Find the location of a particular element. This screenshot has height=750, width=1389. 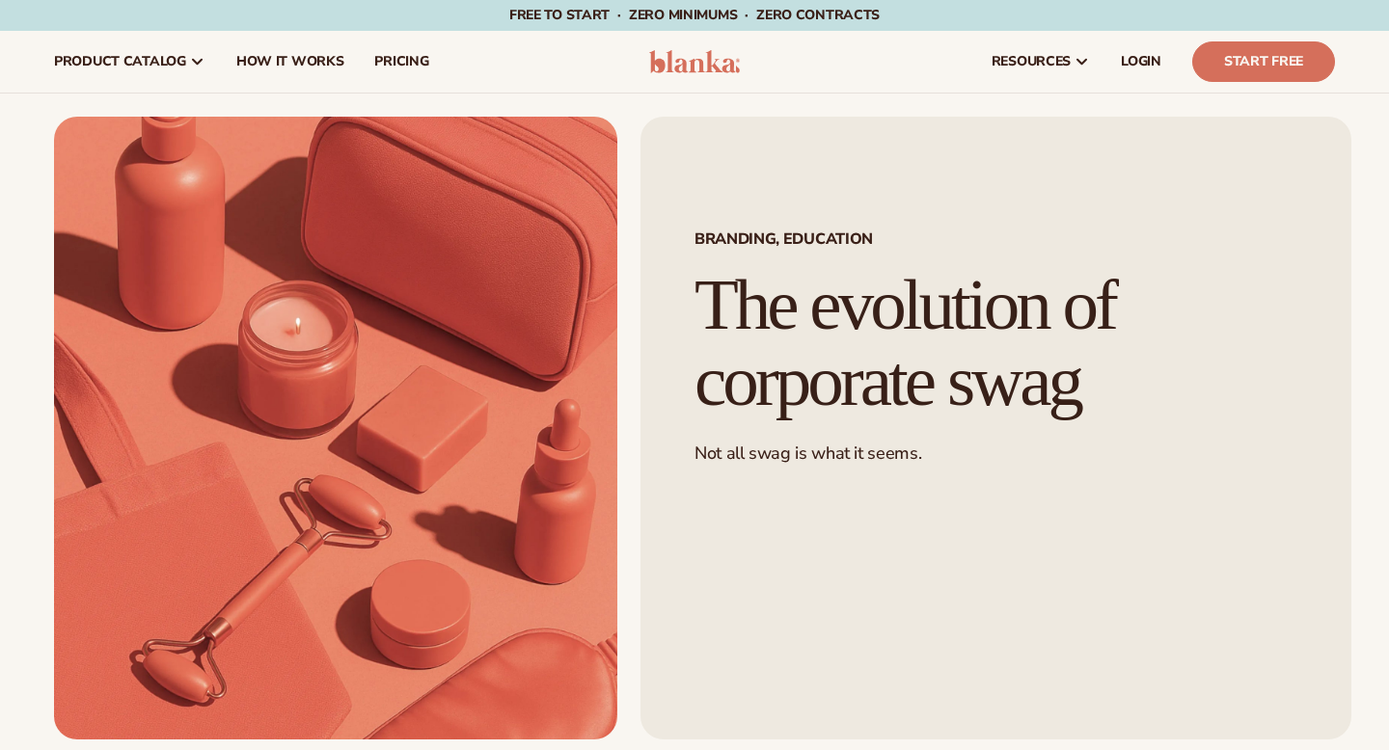

a: How It Works is located at coordinates (290, 62).